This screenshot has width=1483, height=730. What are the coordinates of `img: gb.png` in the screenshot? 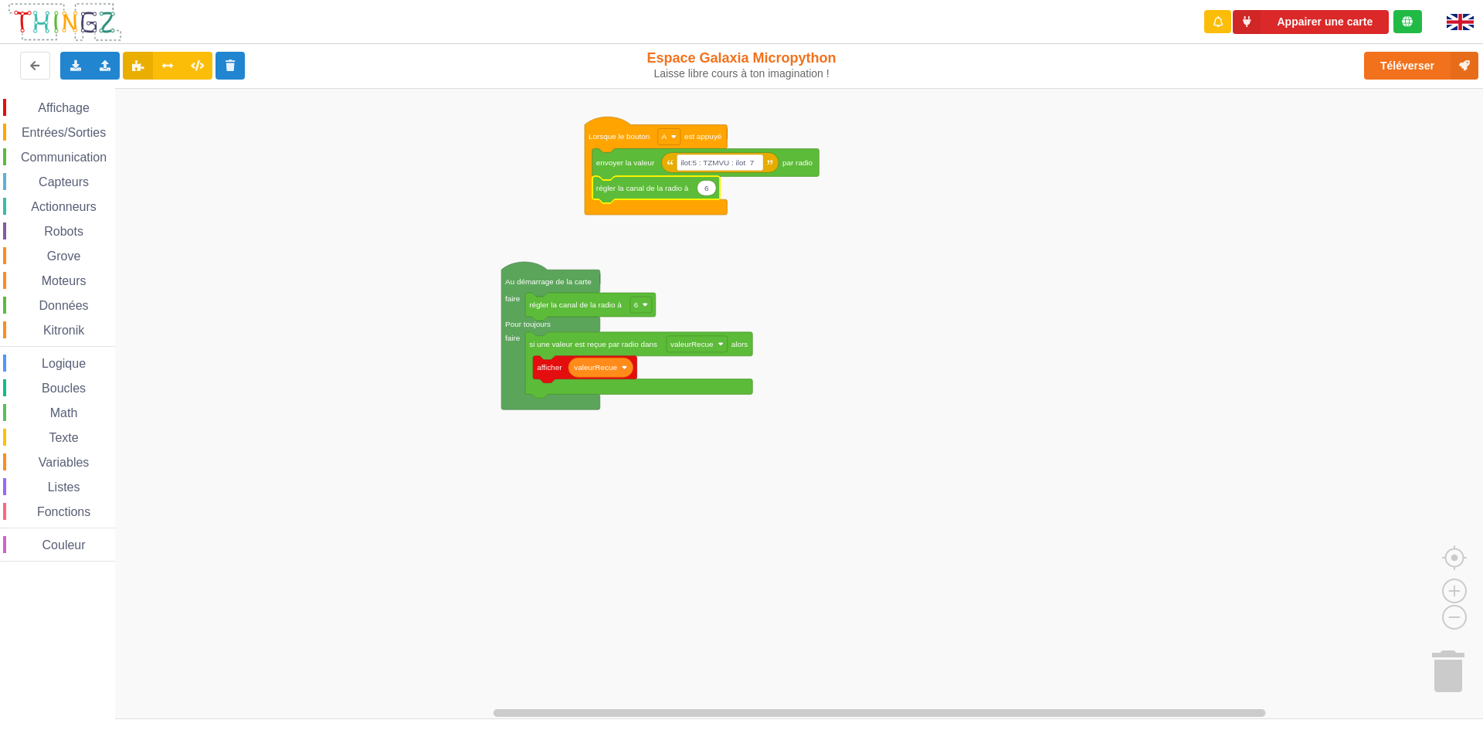 It's located at (1459, 22).